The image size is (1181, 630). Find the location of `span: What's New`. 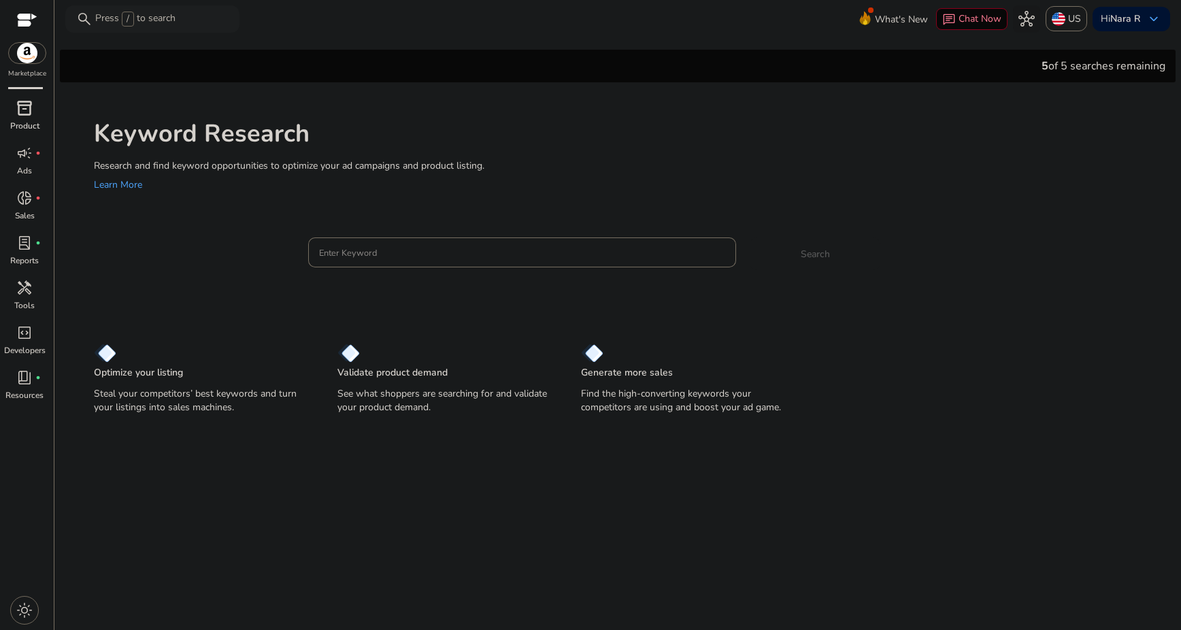

span: What's New is located at coordinates (902, 19).